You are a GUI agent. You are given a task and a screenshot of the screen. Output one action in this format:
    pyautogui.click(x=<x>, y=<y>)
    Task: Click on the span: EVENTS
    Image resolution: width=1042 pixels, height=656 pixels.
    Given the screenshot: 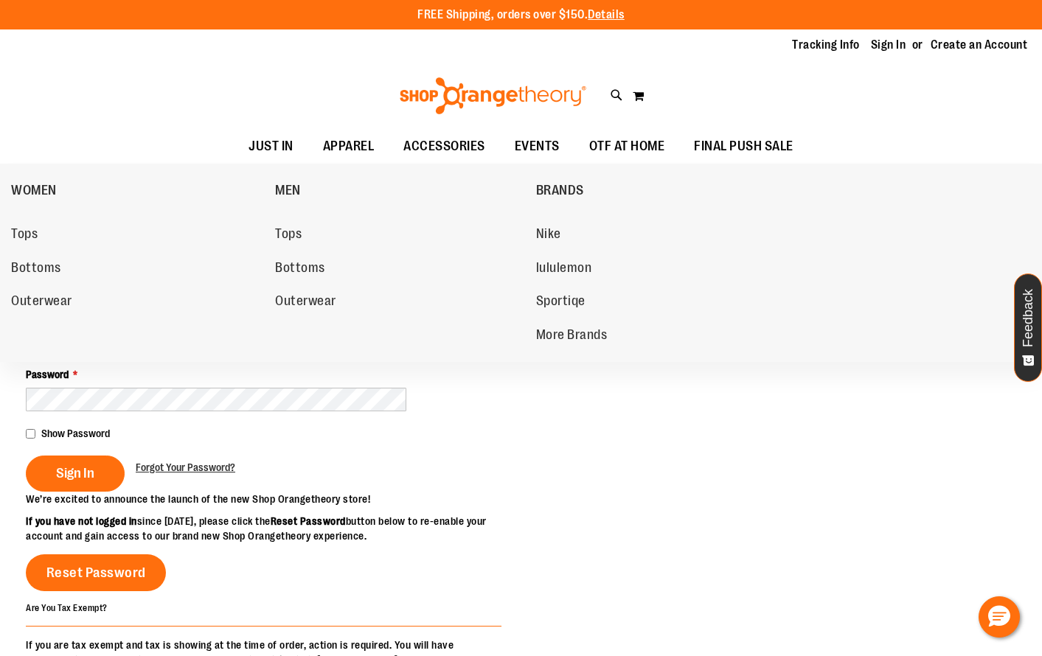 What is the action you would take?
    pyautogui.click(x=537, y=146)
    